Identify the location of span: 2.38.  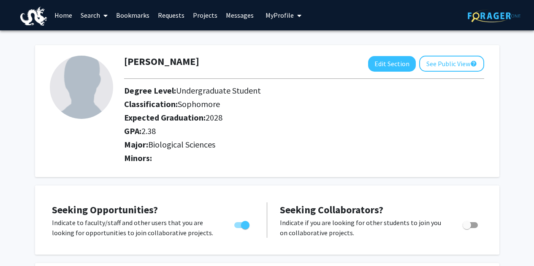
(149, 131).